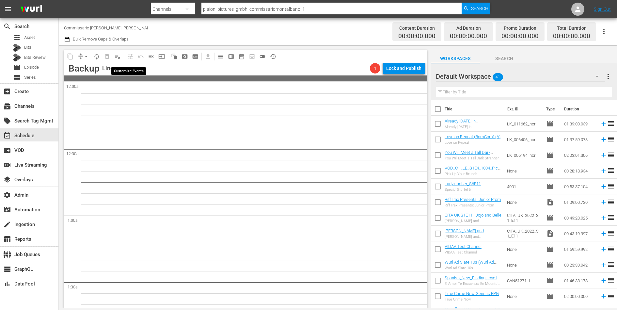  What do you see at coordinates (17, 48) in the screenshot?
I see `div: Bits` at bounding box center [17, 48].